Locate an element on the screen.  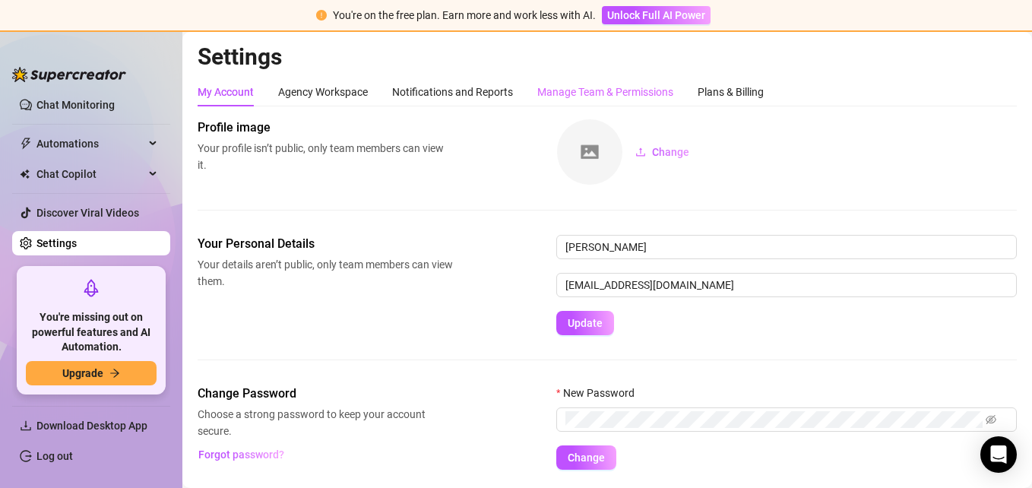
input: Enter name is located at coordinates (786, 247).